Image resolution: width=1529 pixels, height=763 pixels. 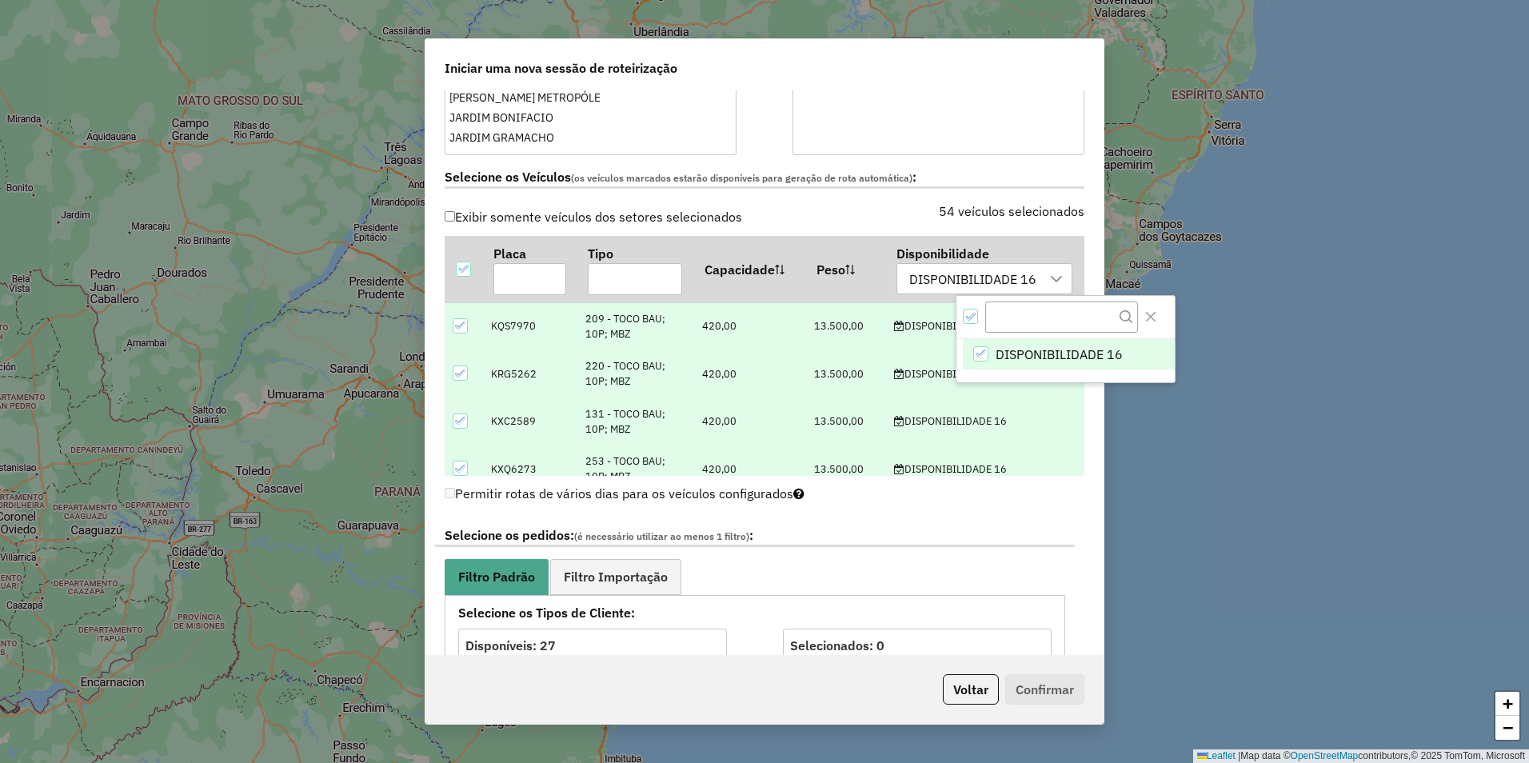 What do you see at coordinates (529, 269) in the screenshot?
I see `th: Placa` at bounding box center [529, 269].